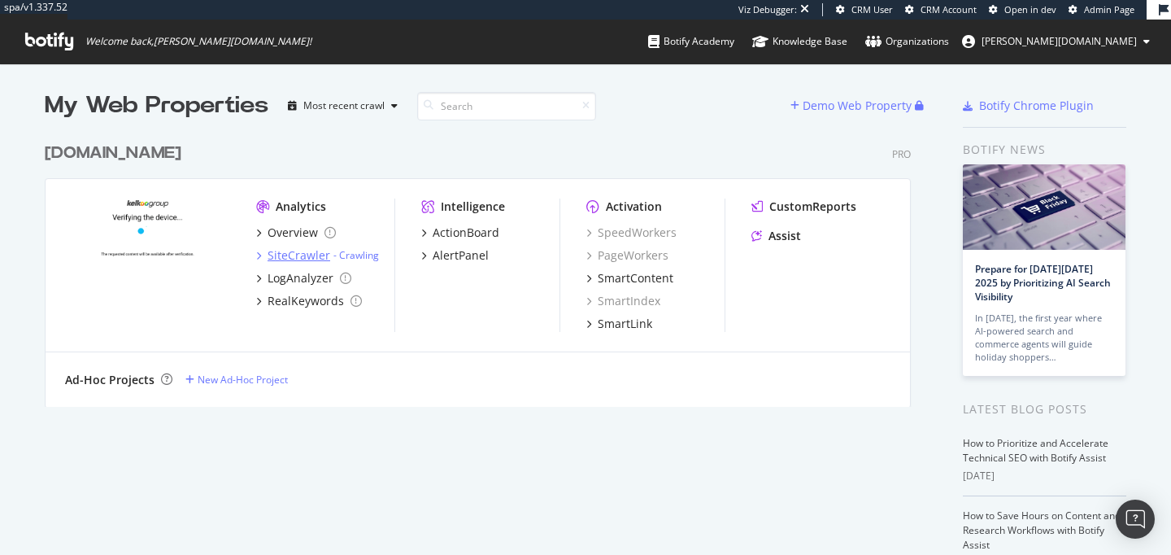  Describe the element at coordinates (812, 207) in the screenshot. I see `div: CustomReports` at that location.